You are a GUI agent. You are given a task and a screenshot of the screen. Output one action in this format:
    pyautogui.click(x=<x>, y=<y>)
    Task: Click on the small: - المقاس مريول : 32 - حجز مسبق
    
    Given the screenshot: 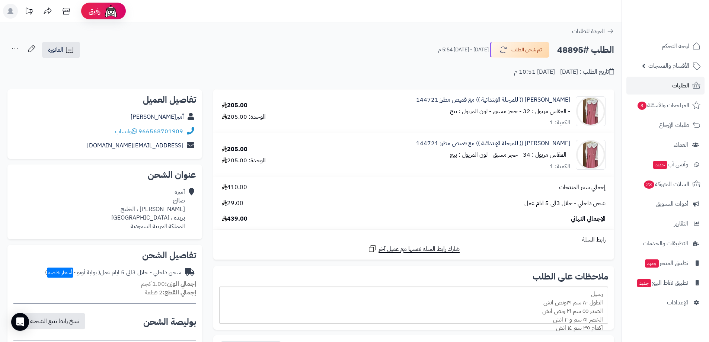 What is the action you would take?
    pyautogui.click(x=532, y=111)
    